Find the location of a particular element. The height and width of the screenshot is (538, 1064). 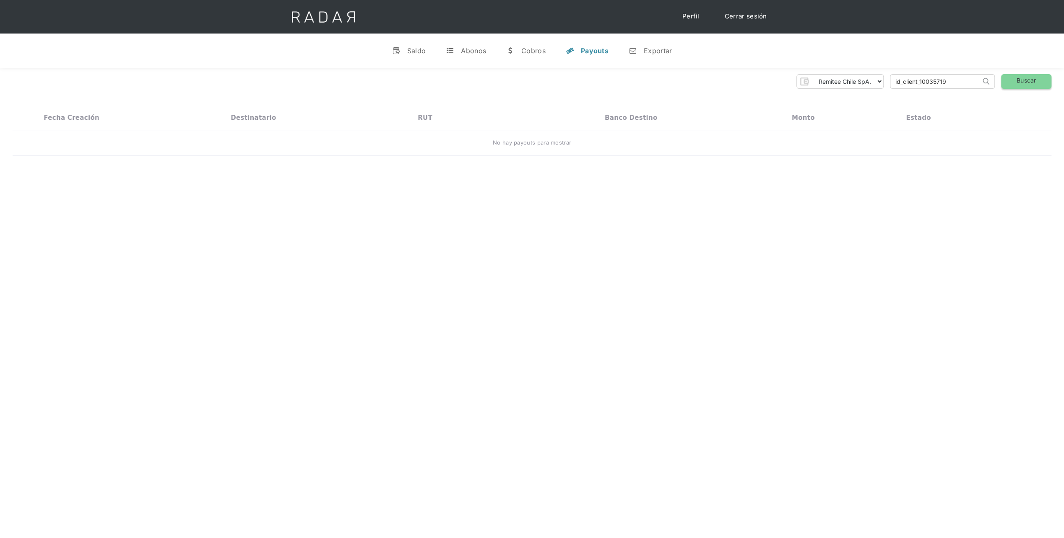

div: Abonos is located at coordinates (473, 51).